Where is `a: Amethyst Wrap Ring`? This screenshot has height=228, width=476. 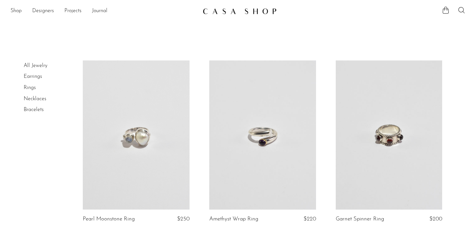
a: Amethyst Wrap Ring is located at coordinates (234, 219).